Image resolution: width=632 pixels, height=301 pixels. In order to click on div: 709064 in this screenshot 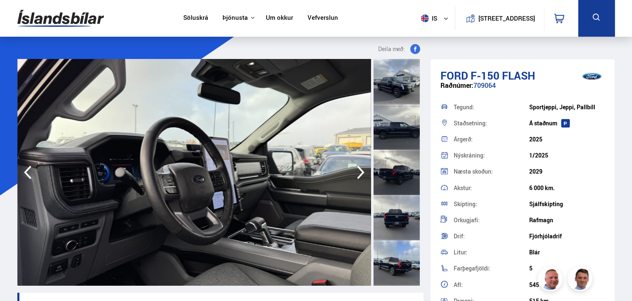, I will do `click(523, 90)`.